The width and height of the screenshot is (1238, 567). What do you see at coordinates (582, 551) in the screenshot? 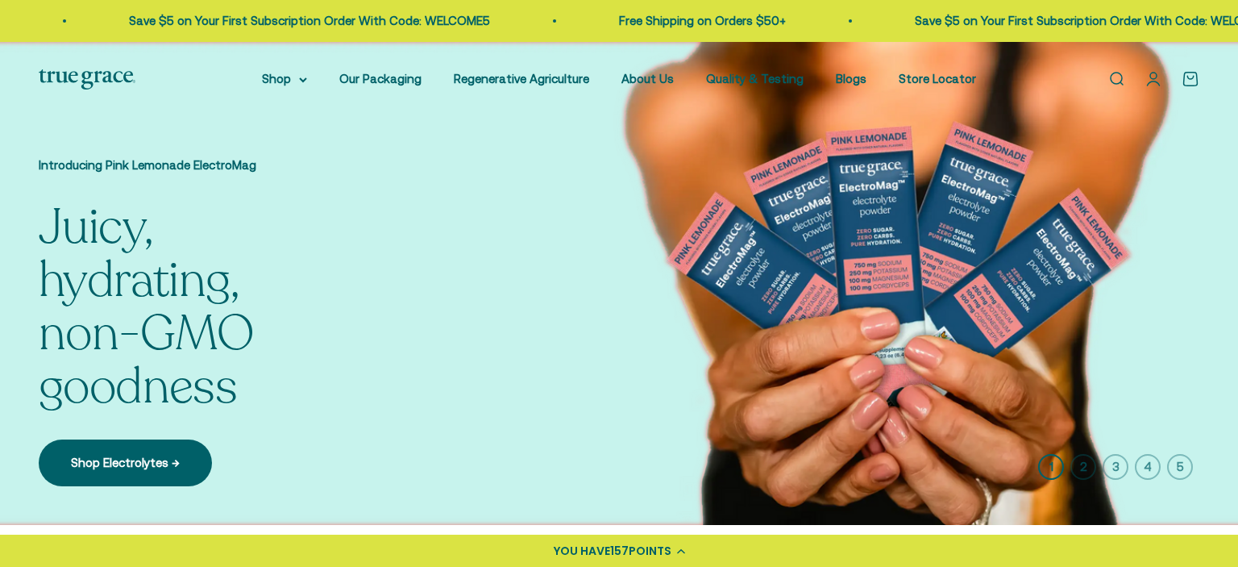
I see `span: YOU HAVE` at bounding box center [582, 551].